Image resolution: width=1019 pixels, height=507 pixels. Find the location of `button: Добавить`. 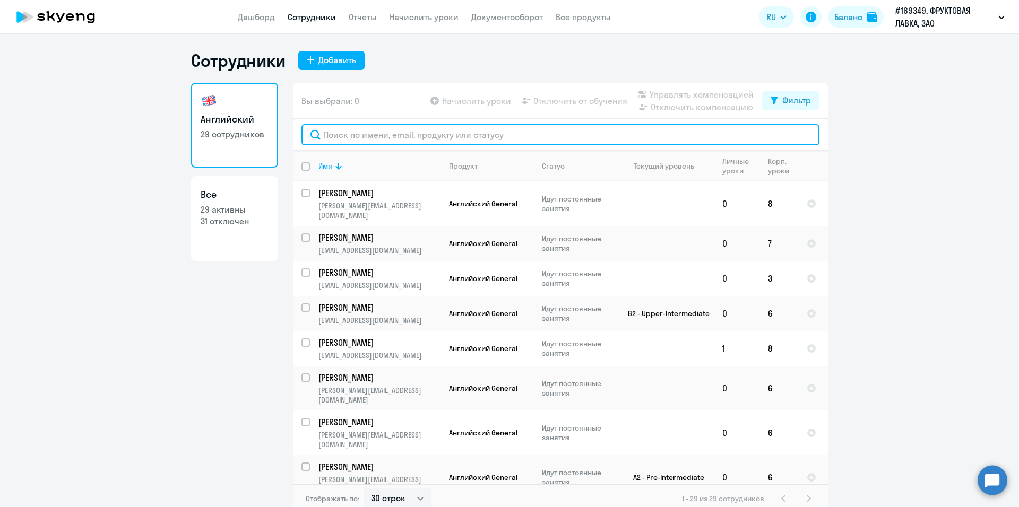

button: Добавить is located at coordinates (331, 60).